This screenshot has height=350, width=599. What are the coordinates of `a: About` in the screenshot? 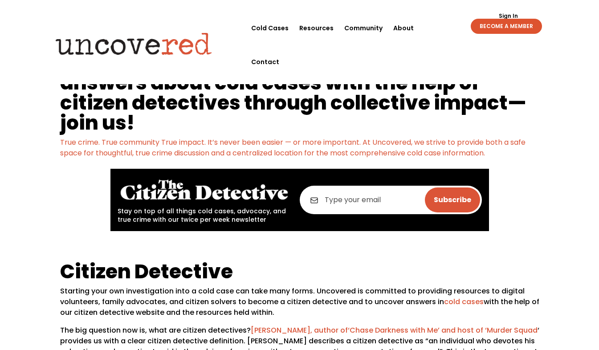 It's located at (403, 28).